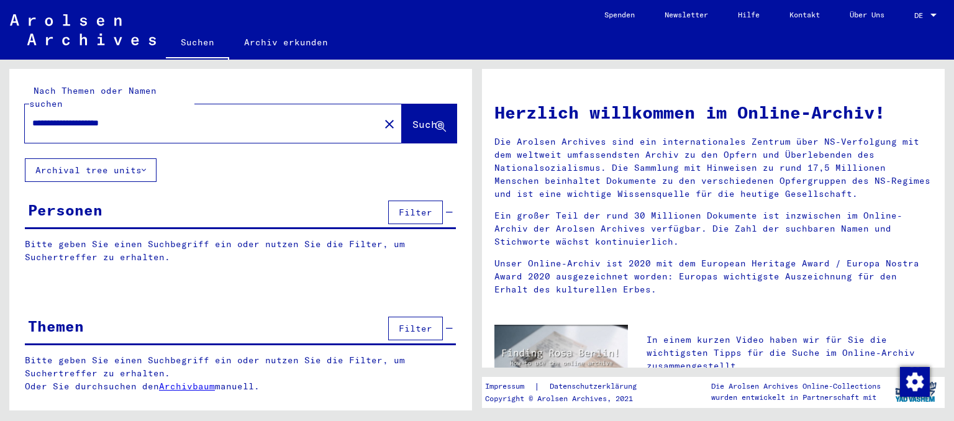 This screenshot has width=954, height=421. I want to click on button: Suche, so click(429, 124).